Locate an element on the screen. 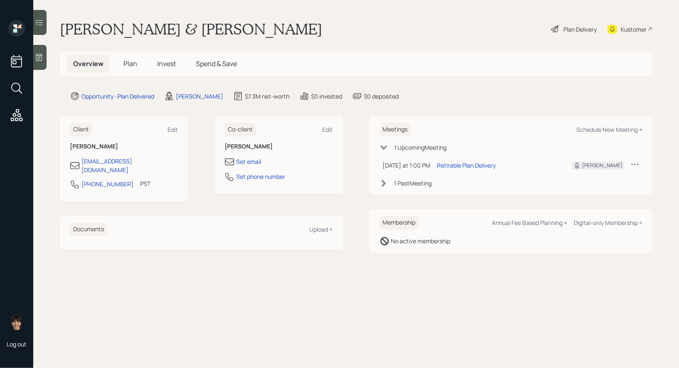 The image size is (679, 368). h6: Meetings is located at coordinates (395, 129).